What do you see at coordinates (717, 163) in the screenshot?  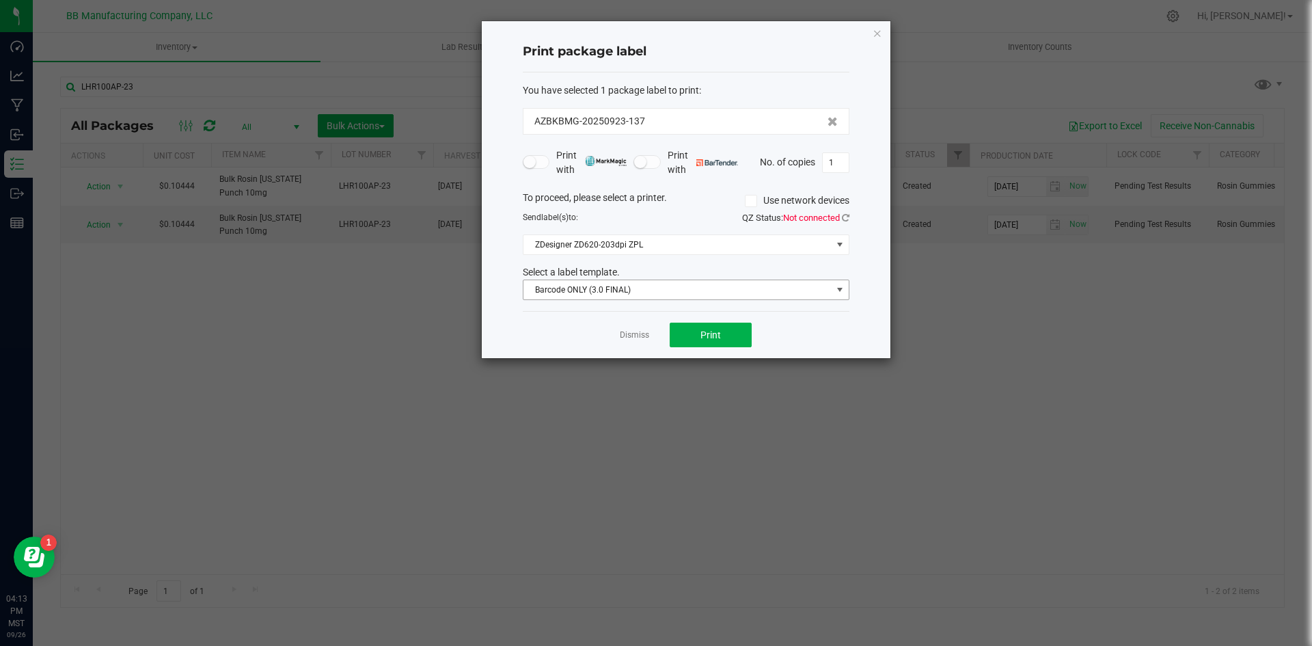 I see `img: bartender.png` at bounding box center [717, 163].